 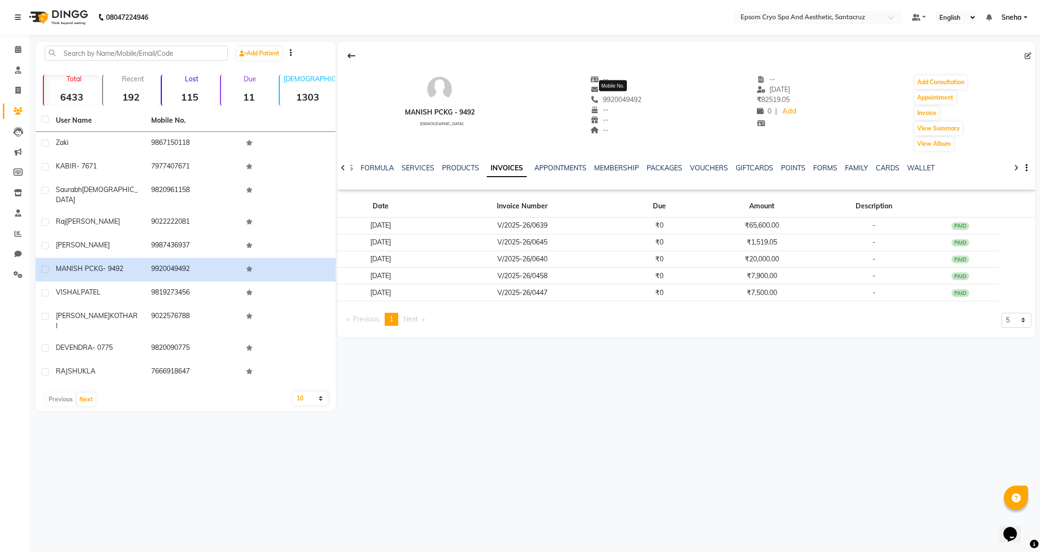 I want to click on th: Invoice Number, so click(x=522, y=206).